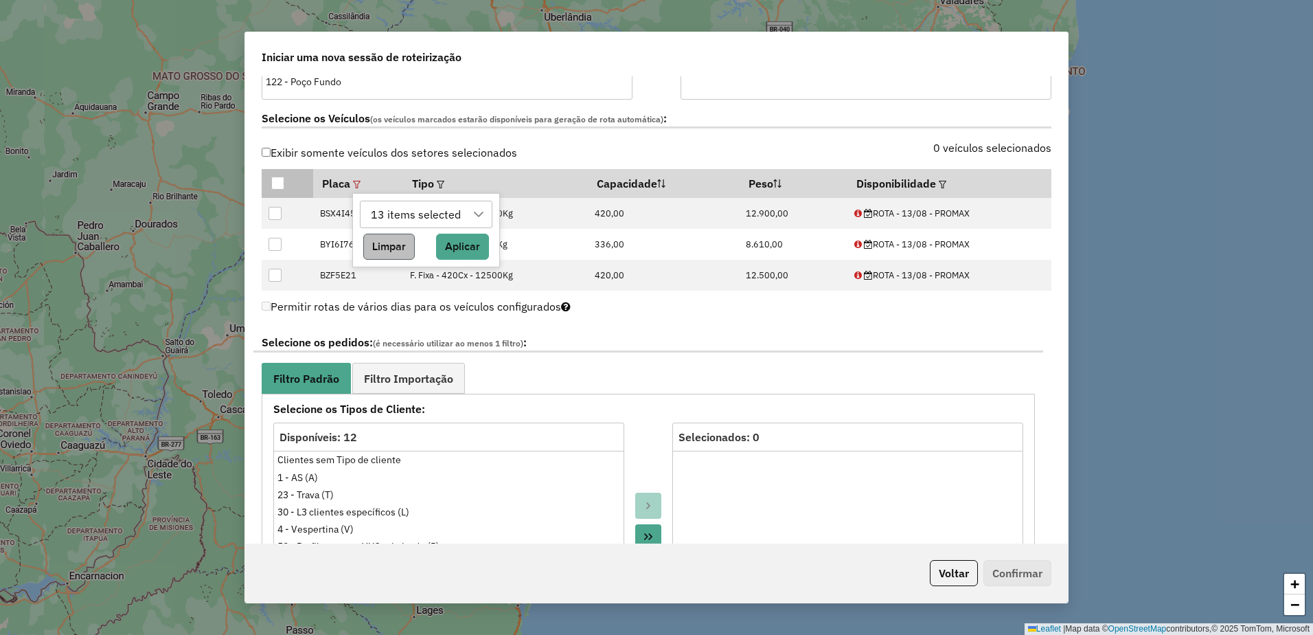 Image resolution: width=1313 pixels, height=635 pixels. Describe the element at coordinates (416, 306) in the screenshot. I see `label: Permitir rotas de vários dias para os veículos configurados` at that location.